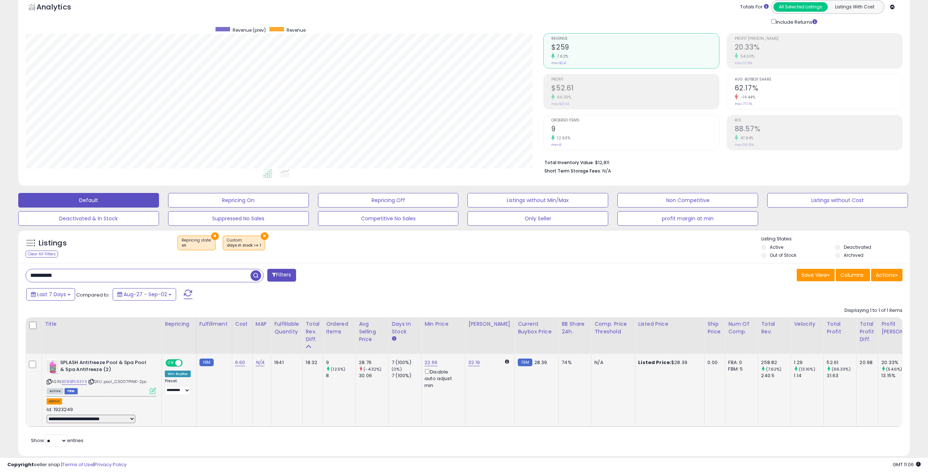 The height and width of the screenshot is (472, 928). I want to click on button: Save View, so click(816, 275).